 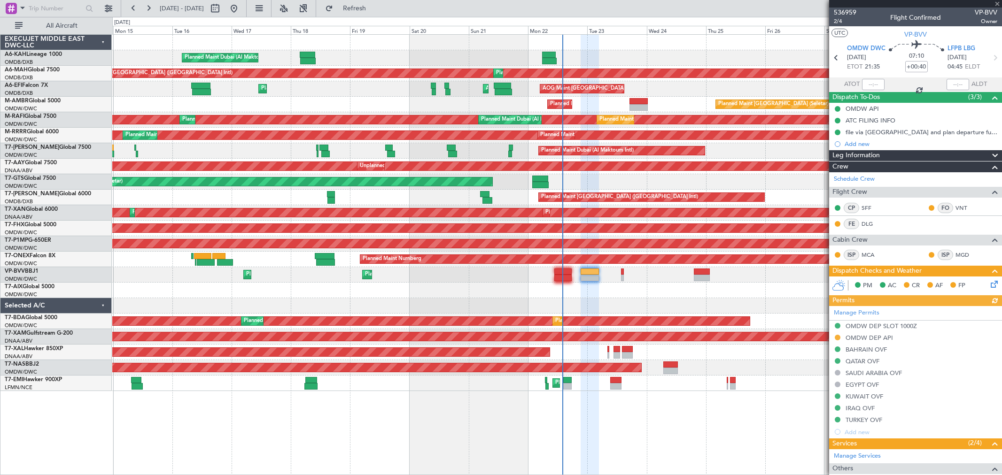 I want to click on span: T7-XAL, so click(x=14, y=349).